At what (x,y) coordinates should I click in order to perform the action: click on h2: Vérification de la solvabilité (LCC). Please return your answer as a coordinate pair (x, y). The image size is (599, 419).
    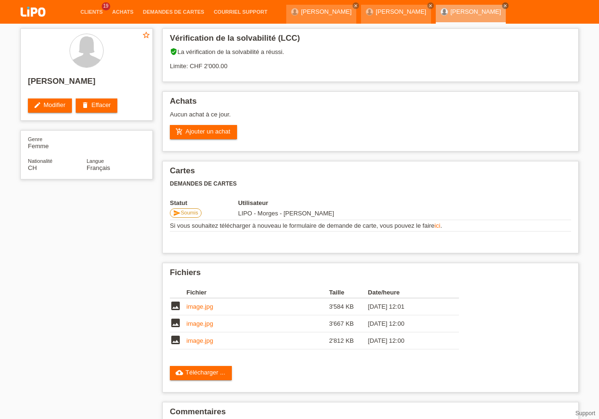
    Looking at the image, I should click on (371, 41).